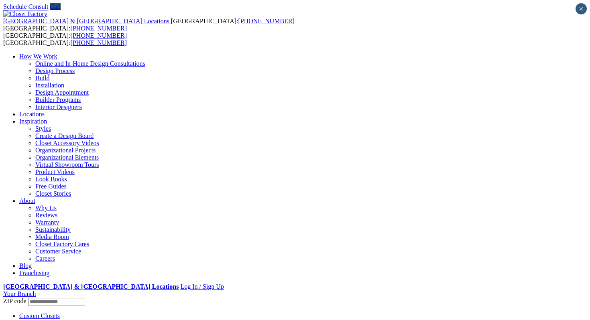 The width and height of the screenshot is (590, 320). Describe the element at coordinates (67, 143) in the screenshot. I see `a: Closet Accessory Videos` at that location.